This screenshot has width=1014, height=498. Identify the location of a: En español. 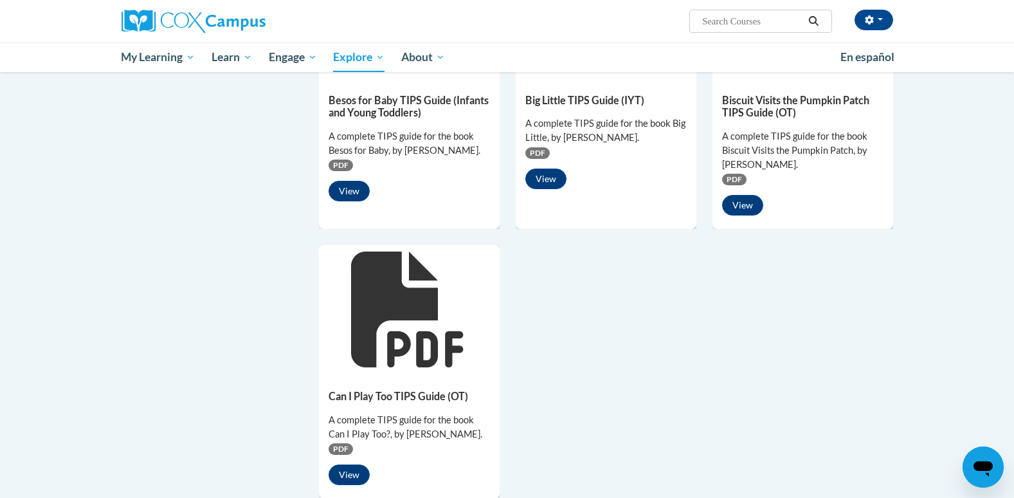
(868, 57).